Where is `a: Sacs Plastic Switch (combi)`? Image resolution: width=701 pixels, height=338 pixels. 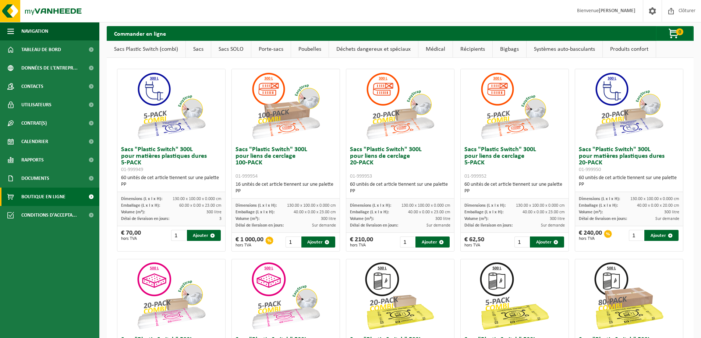 a: Sacs Plastic Switch (combi) is located at coordinates (146, 49).